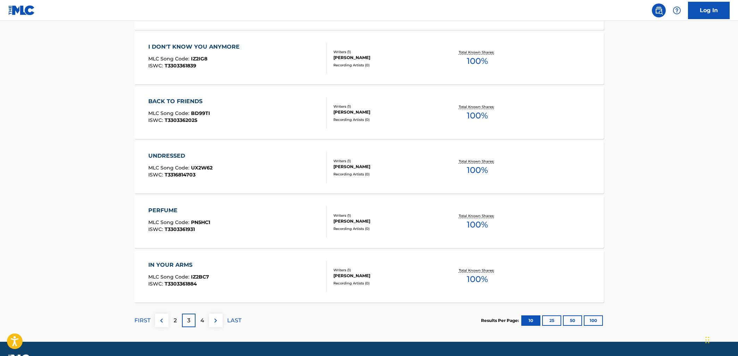  Describe the element at coordinates (721, 340) in the screenshot. I see `div: Chat Widget` at that location.